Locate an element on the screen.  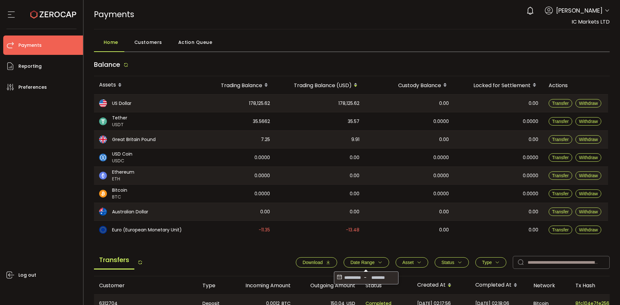
div: Trading Balance (USD) is located at coordinates (320, 85).